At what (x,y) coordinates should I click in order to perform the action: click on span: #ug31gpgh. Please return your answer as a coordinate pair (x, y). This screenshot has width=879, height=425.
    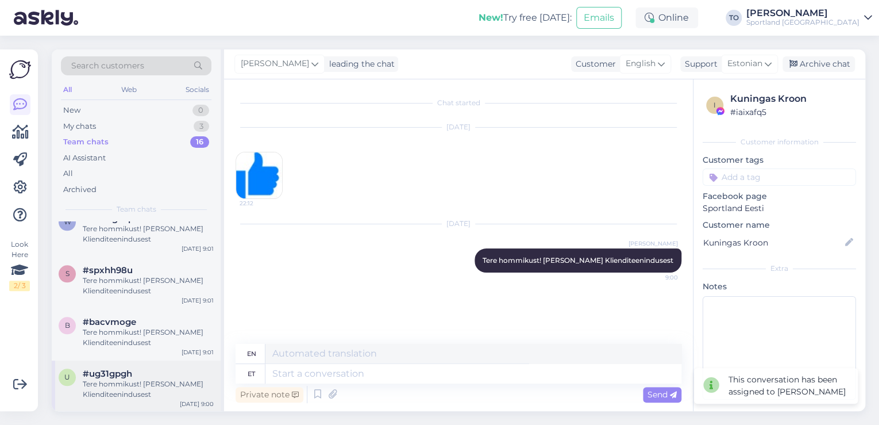
    Looking at the image, I should click on (107, 373).